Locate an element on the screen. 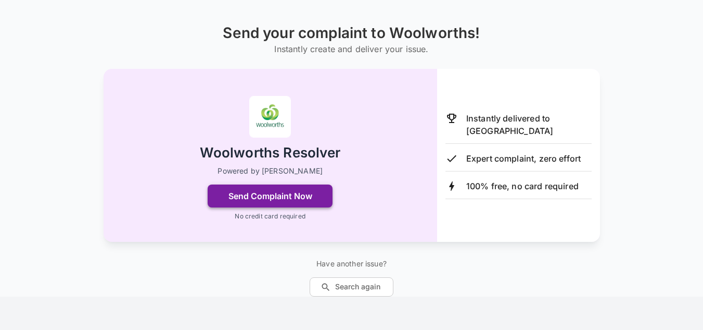  p: Expert complaint, zero effort is located at coordinates (524, 158).